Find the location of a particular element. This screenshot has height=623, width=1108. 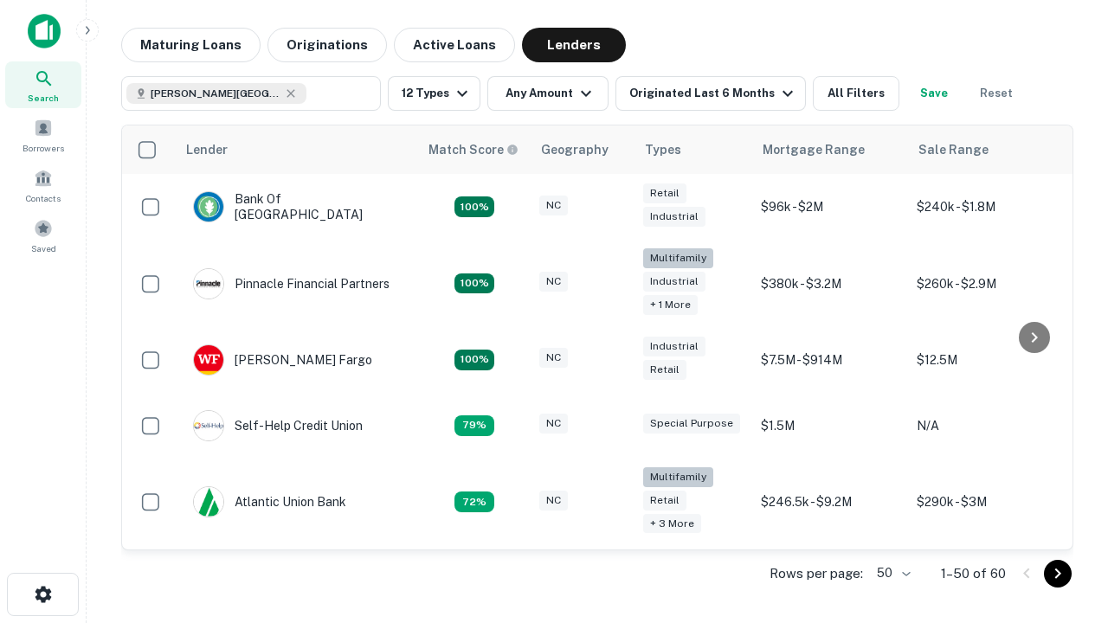

h6: Match Score is located at coordinates (472, 150).